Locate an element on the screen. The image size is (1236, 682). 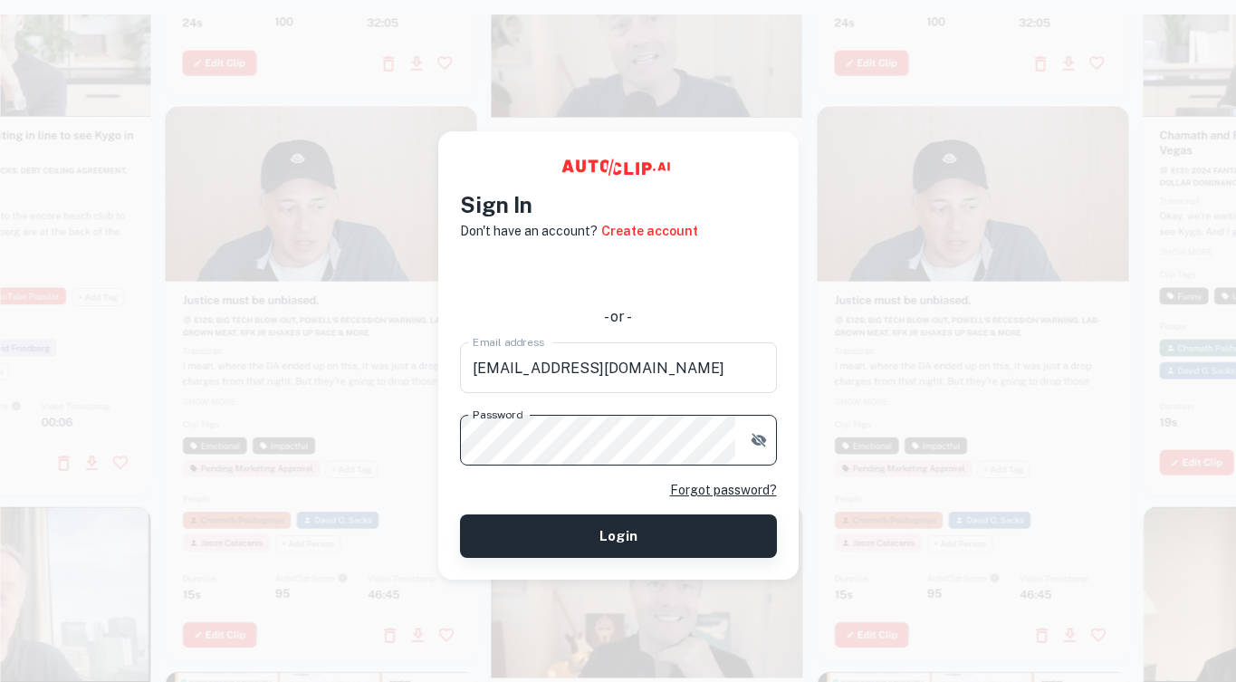
div: 使用 Google 账号登录。在新标签页中打开 is located at coordinates (618, 273).